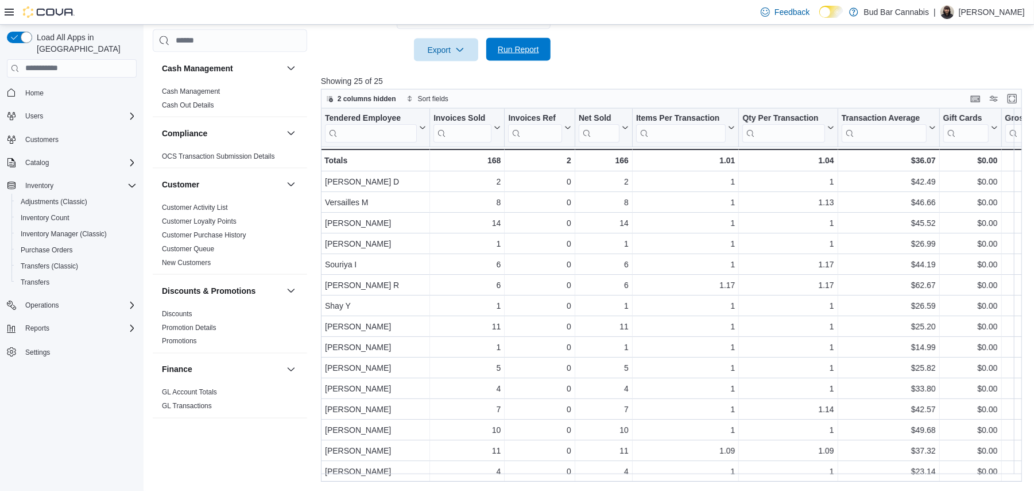 This screenshot has width=1034, height=491. Describe the element at coordinates (189, 327) in the screenshot. I see `a: Promotion Details` at that location.